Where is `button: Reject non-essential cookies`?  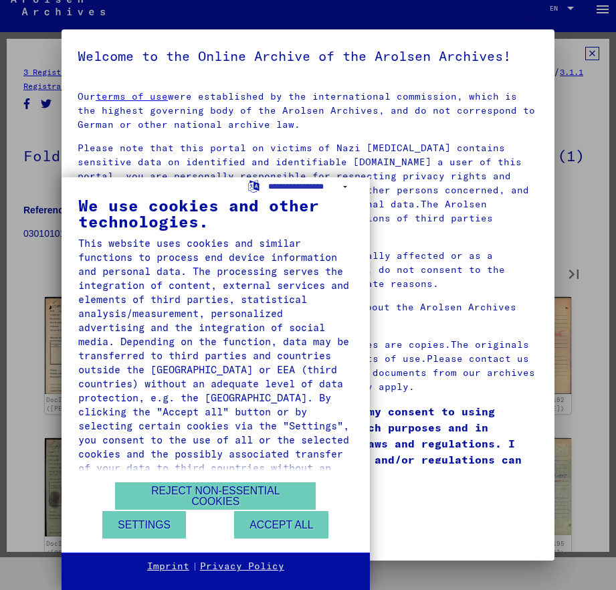
button: Reject non-essential cookies is located at coordinates (215, 496).